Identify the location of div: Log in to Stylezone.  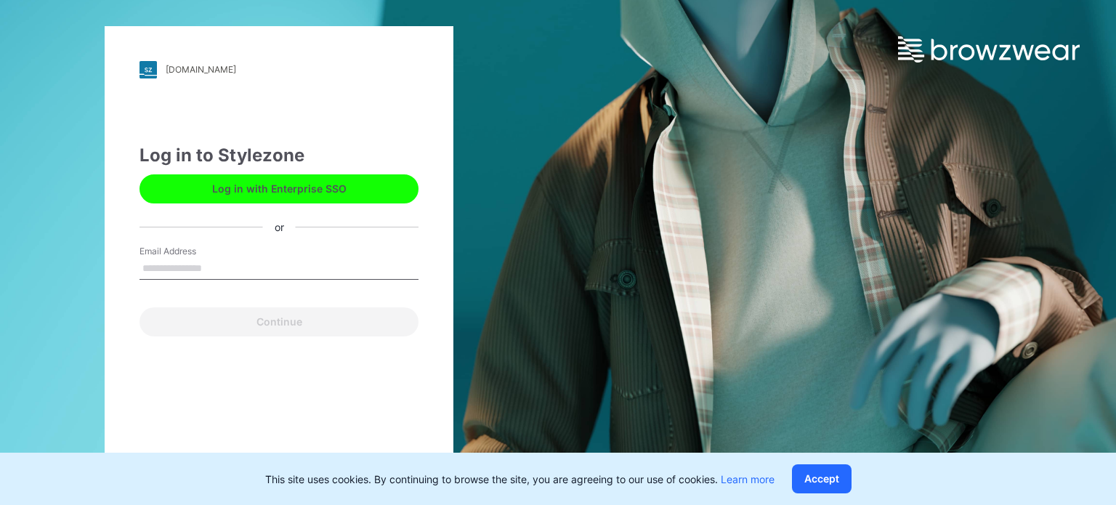
(279, 156).